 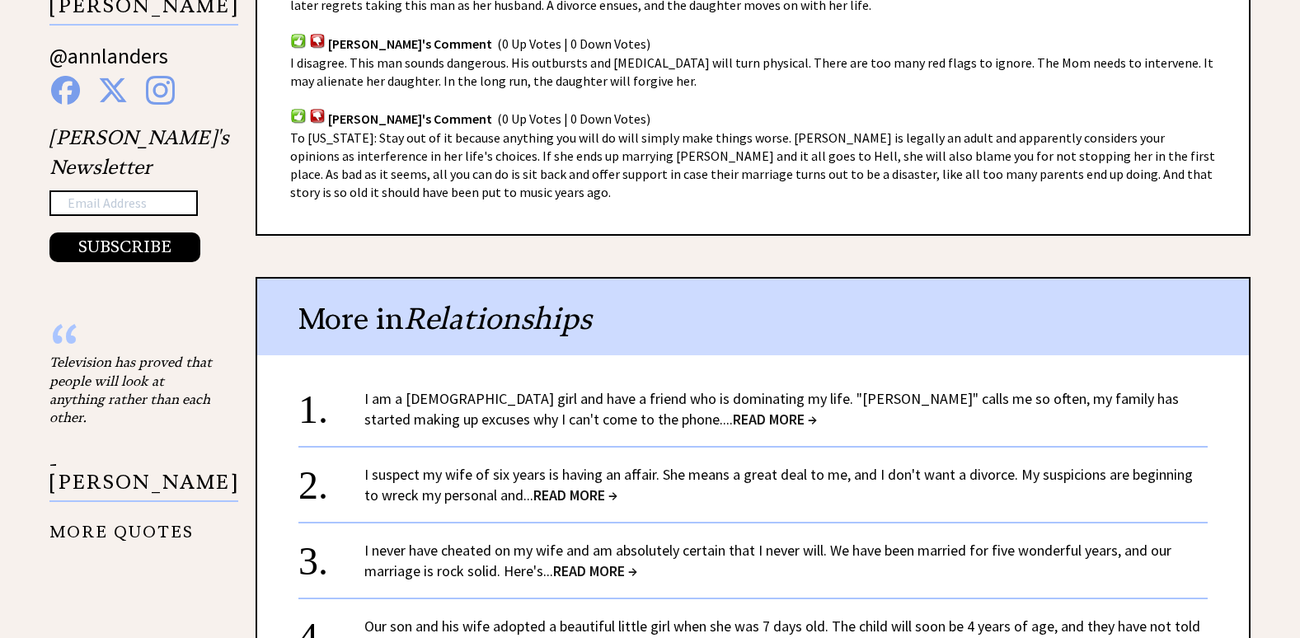 What do you see at coordinates (767, 560) in the screenshot?
I see `a: I never have cheated on my wife and am absolutely certain that I never will. We have been married...` at bounding box center [767, 560].